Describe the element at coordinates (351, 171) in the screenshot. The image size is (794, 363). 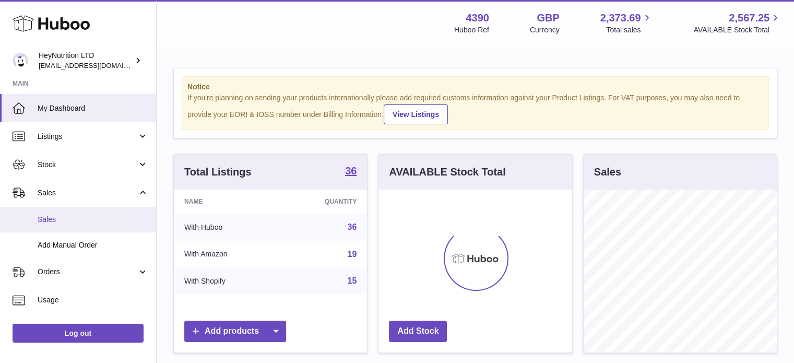
I see `strong: 36` at that location.